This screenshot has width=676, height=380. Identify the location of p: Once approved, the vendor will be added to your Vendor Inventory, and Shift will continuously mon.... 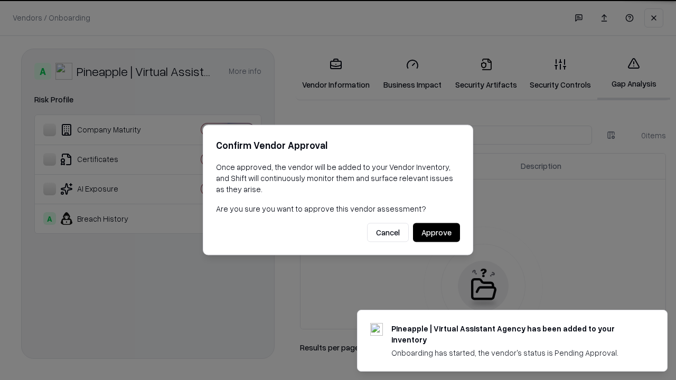
(338, 178).